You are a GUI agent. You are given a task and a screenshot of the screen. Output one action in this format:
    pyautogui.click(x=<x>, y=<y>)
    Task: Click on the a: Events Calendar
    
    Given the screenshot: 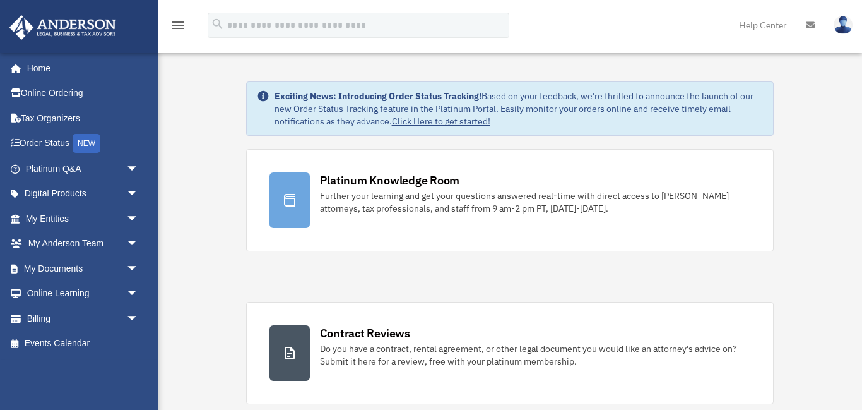 What is the action you would take?
    pyautogui.click(x=83, y=343)
    